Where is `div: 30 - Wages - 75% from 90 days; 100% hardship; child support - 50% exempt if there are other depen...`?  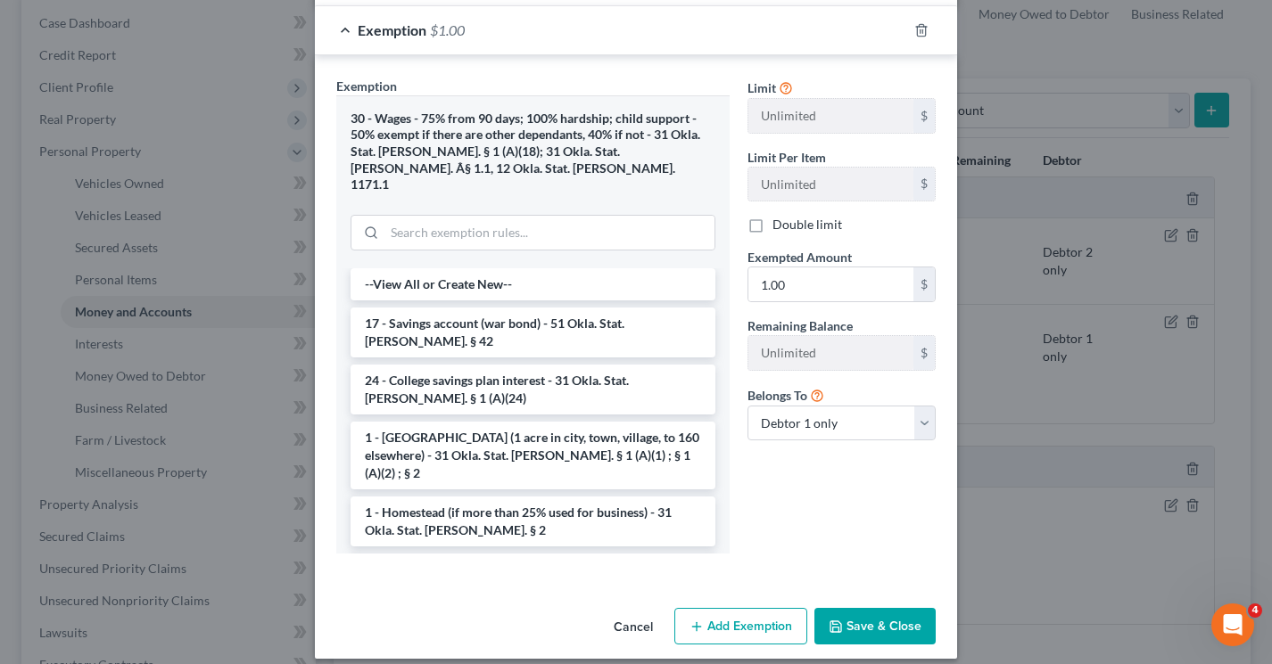 div: 30 - Wages - 75% from 90 days; 100% hardship; child support - 50% exempt if there are other depen... is located at coordinates (532, 152).